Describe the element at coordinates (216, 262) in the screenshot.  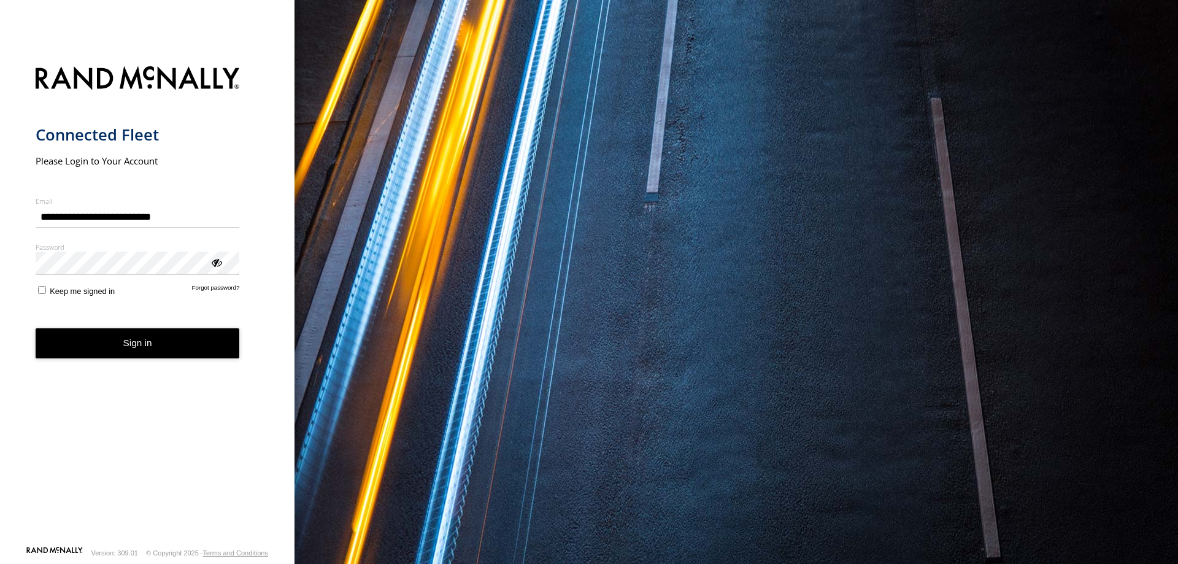
I see `div: ViewPassword` at that location.